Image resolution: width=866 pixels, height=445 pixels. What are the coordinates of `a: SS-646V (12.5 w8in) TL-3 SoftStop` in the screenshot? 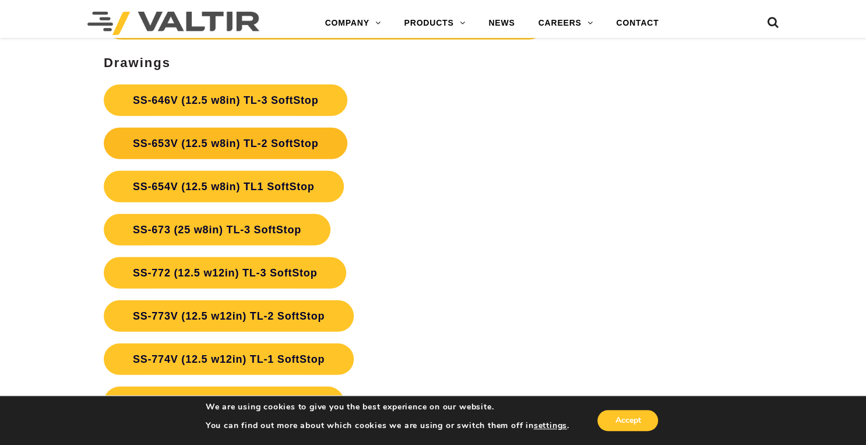 It's located at (226, 100).